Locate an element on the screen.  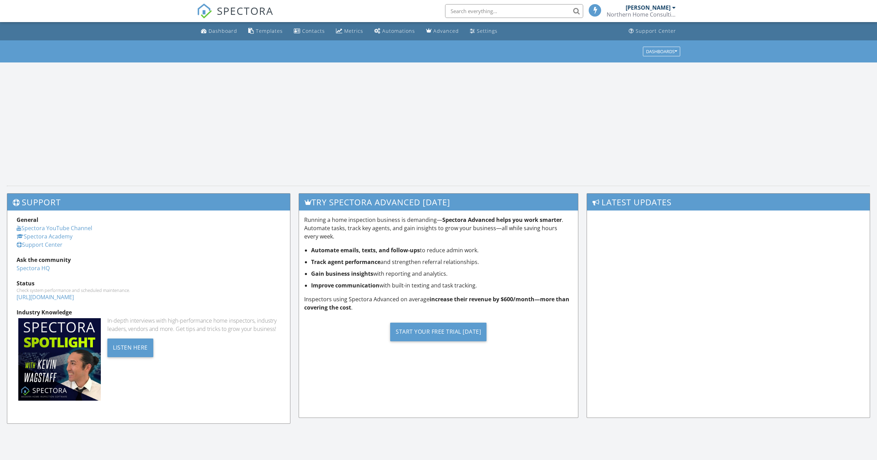
img: The Best Home Inspection Software - Spectora is located at coordinates (204, 11).